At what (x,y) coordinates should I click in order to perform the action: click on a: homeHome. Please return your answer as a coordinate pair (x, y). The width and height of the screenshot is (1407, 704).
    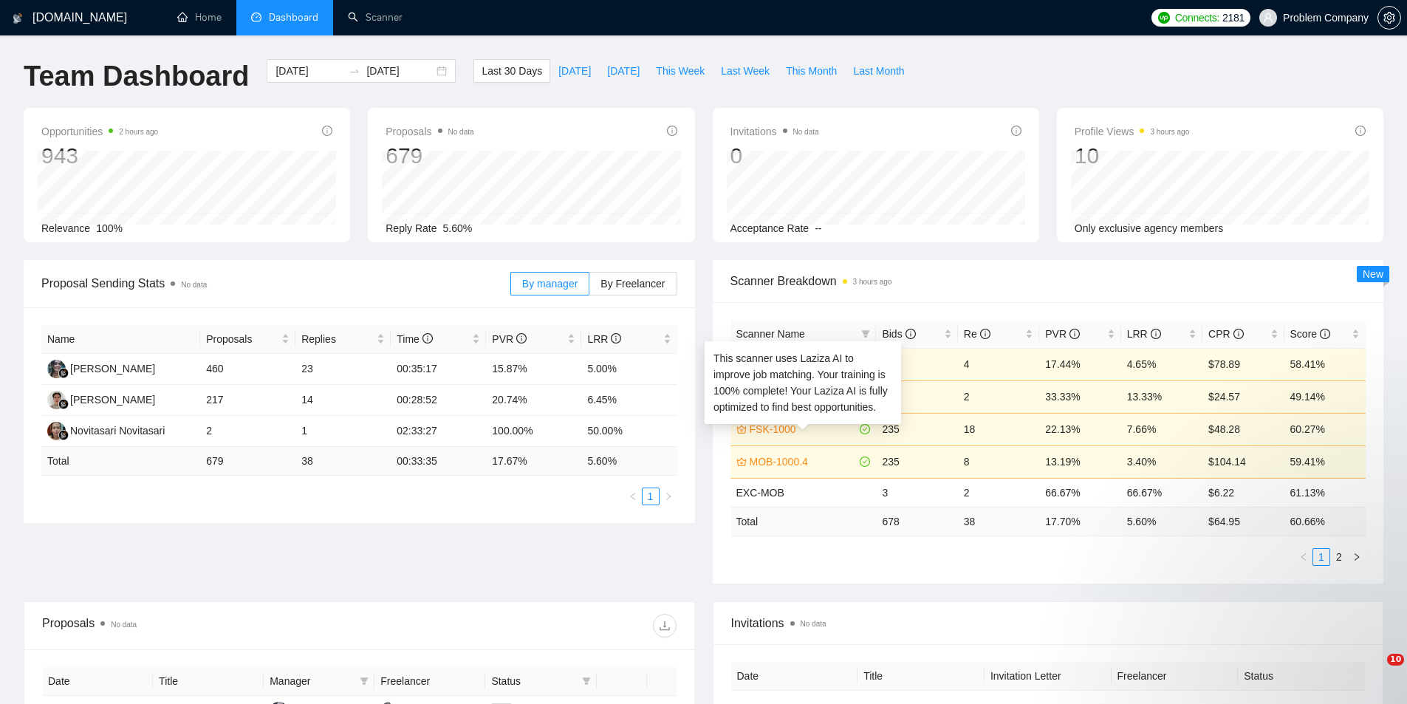
    Looking at the image, I should click on (199, 17).